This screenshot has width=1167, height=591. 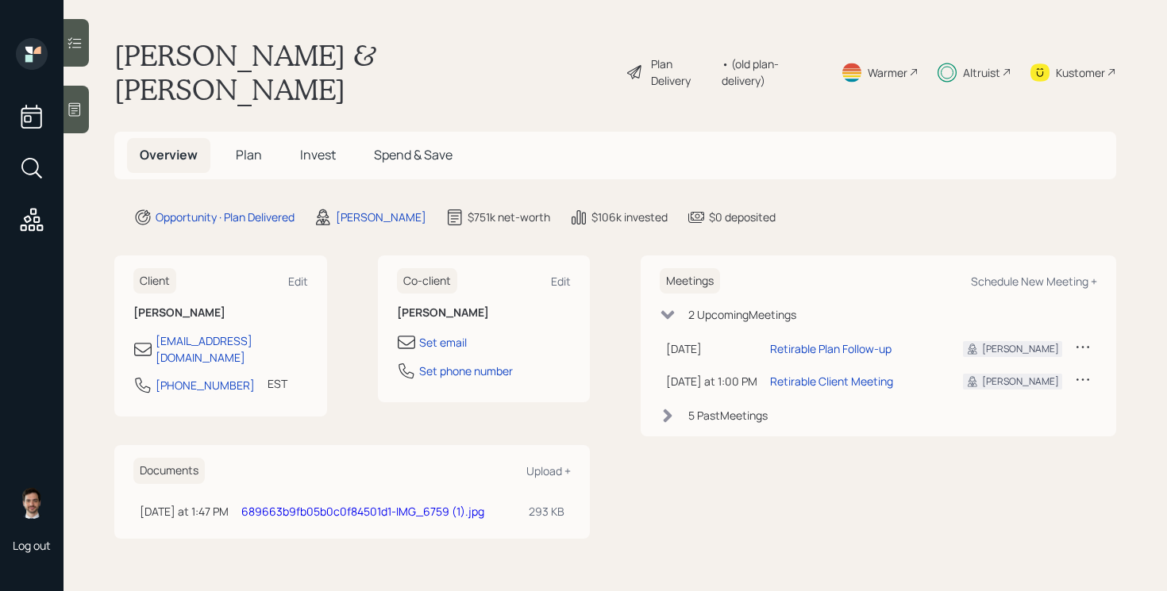 What do you see at coordinates (427, 281) in the screenshot?
I see `h6: Co-client` at bounding box center [427, 281].